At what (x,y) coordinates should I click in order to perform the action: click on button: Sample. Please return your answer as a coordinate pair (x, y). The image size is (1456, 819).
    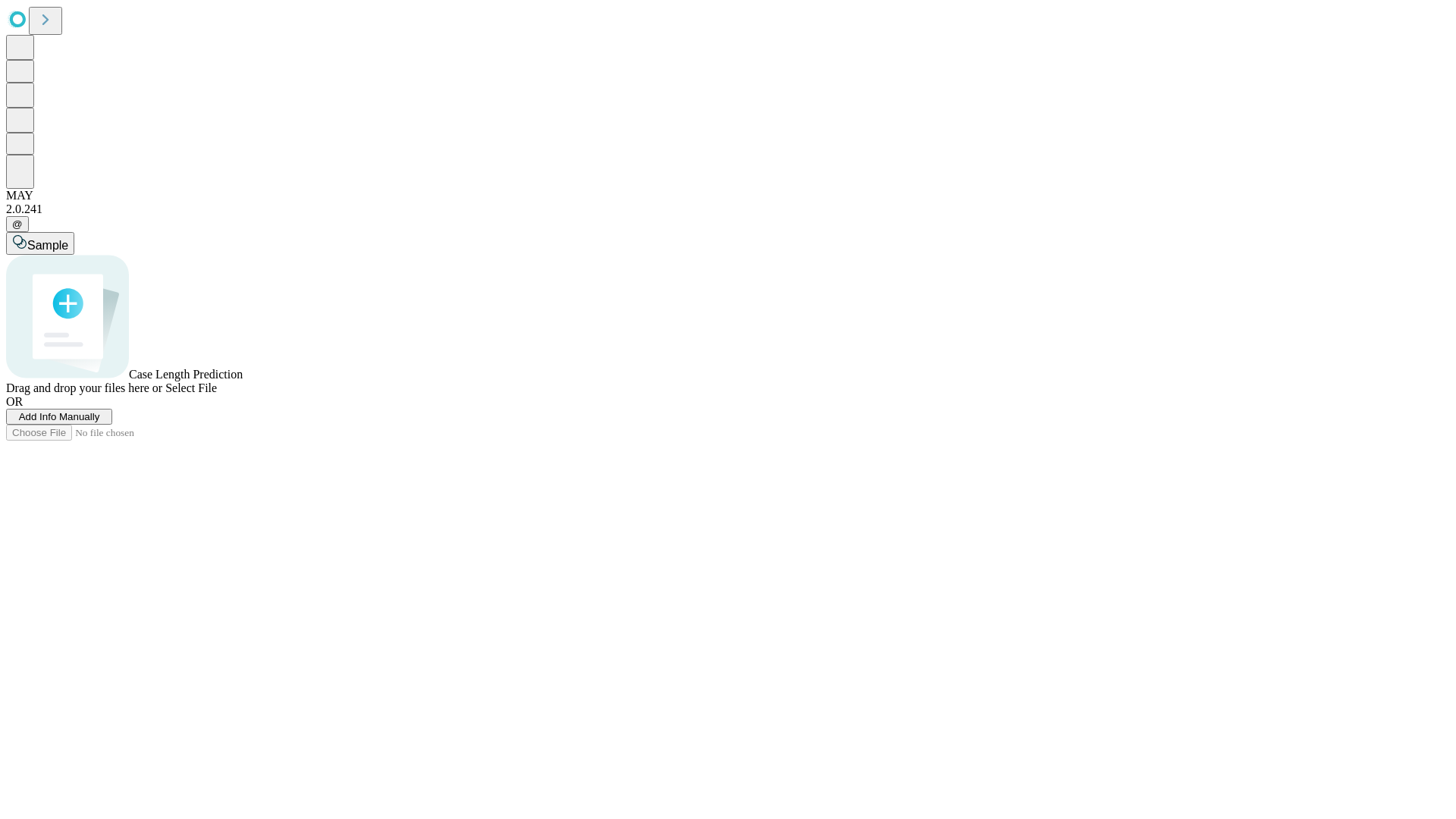
    Looking at the image, I should click on (40, 244).